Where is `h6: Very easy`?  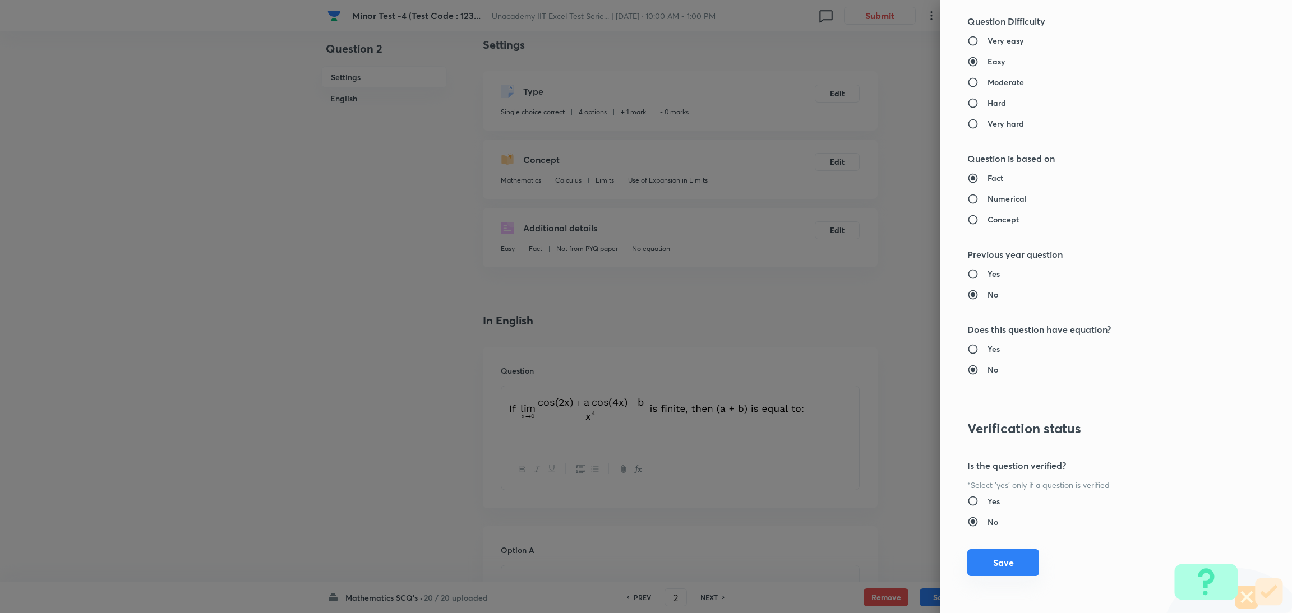
h6: Very easy is located at coordinates (1005, 40).